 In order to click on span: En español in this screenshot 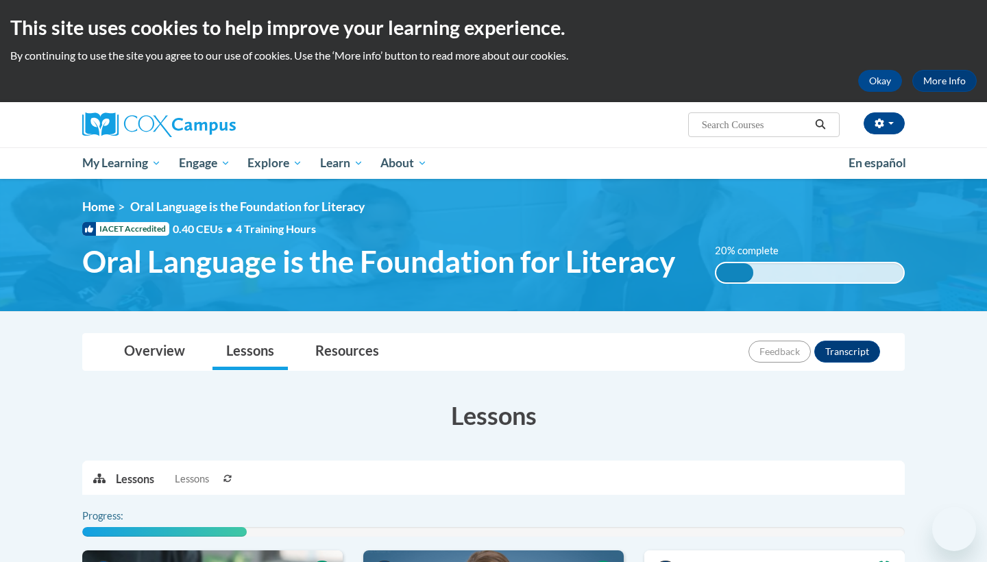, I will do `click(877, 162)`.